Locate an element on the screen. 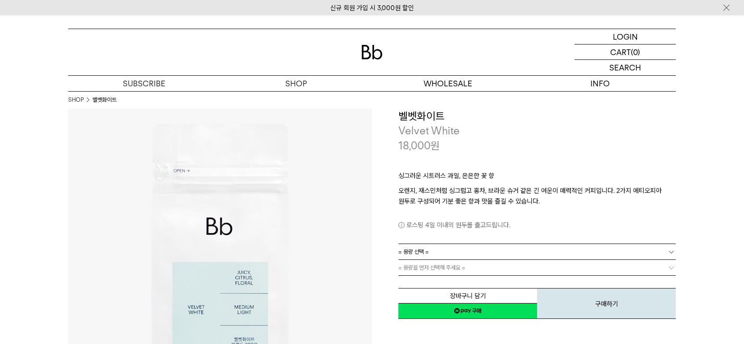 This screenshot has height=344, width=744. p: SUBSCRIBE is located at coordinates (144, 83).